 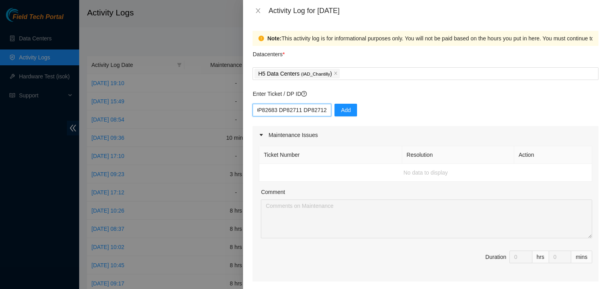 What do you see at coordinates (553, 155) in the screenshot?
I see `th: Action` at bounding box center [553, 155].